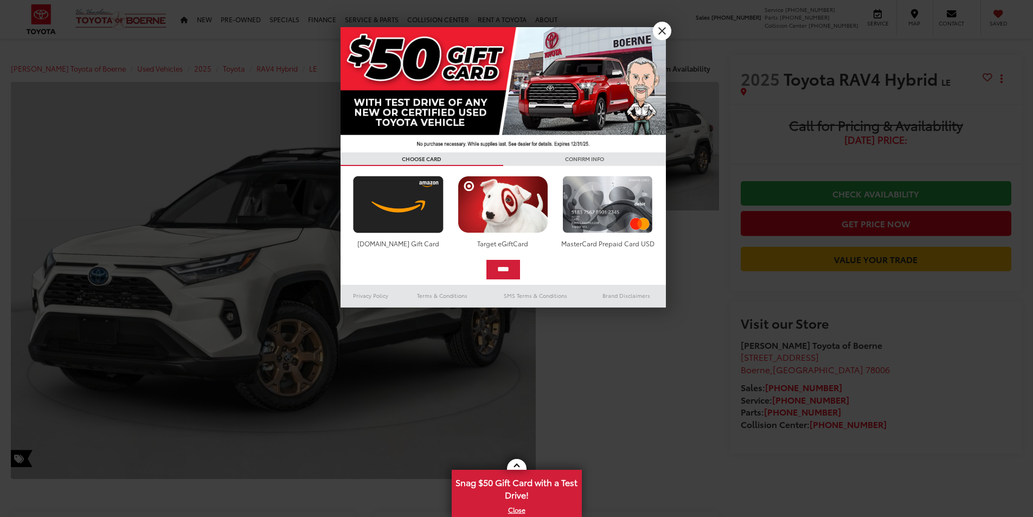  Describe the element at coordinates (442, 296) in the screenshot. I see `a: Terms & Conditions` at that location.